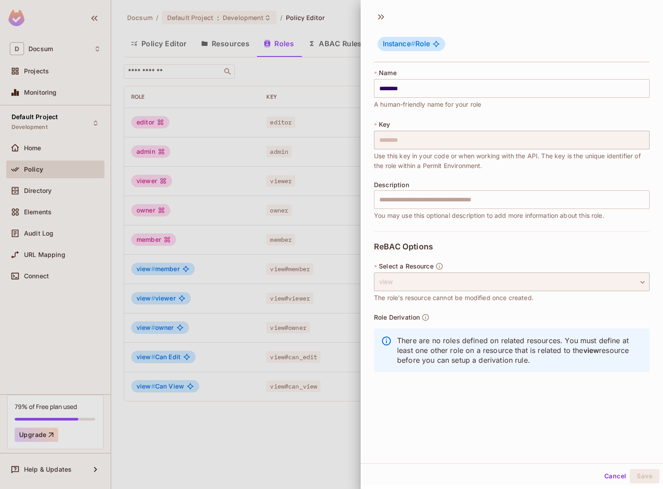  Describe the element at coordinates (403, 247) in the screenshot. I see `span: ReBAC Options` at that location.